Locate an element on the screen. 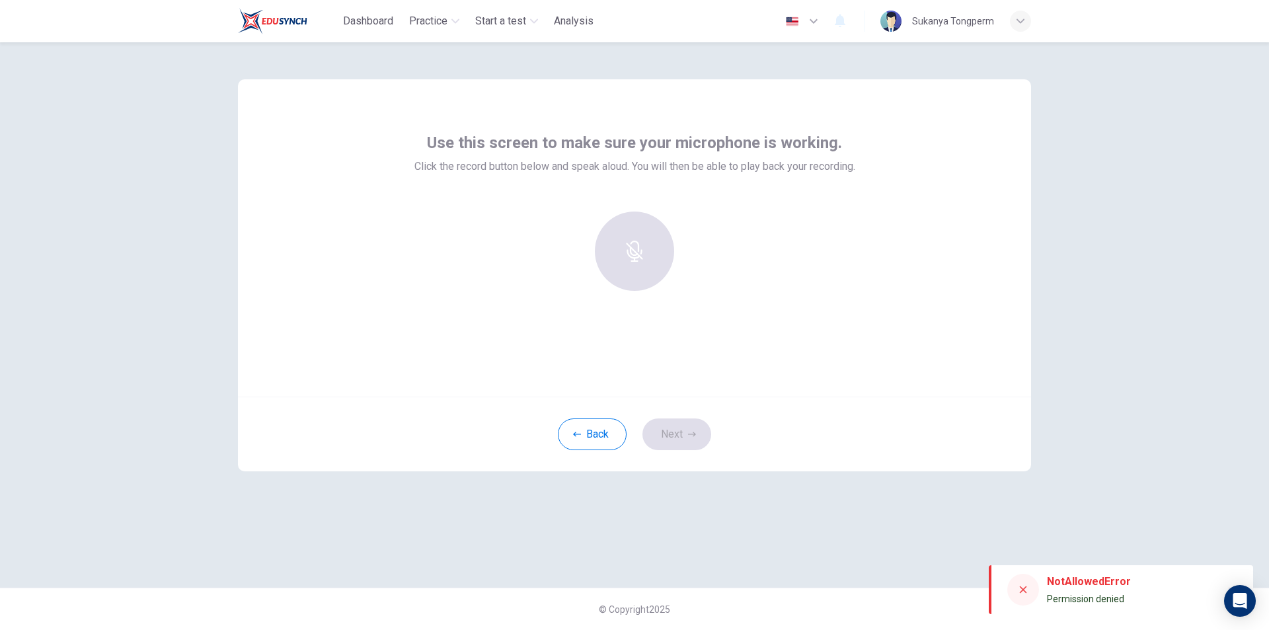 This screenshot has width=1269, height=630. a: Dashboard is located at coordinates (368, 21).